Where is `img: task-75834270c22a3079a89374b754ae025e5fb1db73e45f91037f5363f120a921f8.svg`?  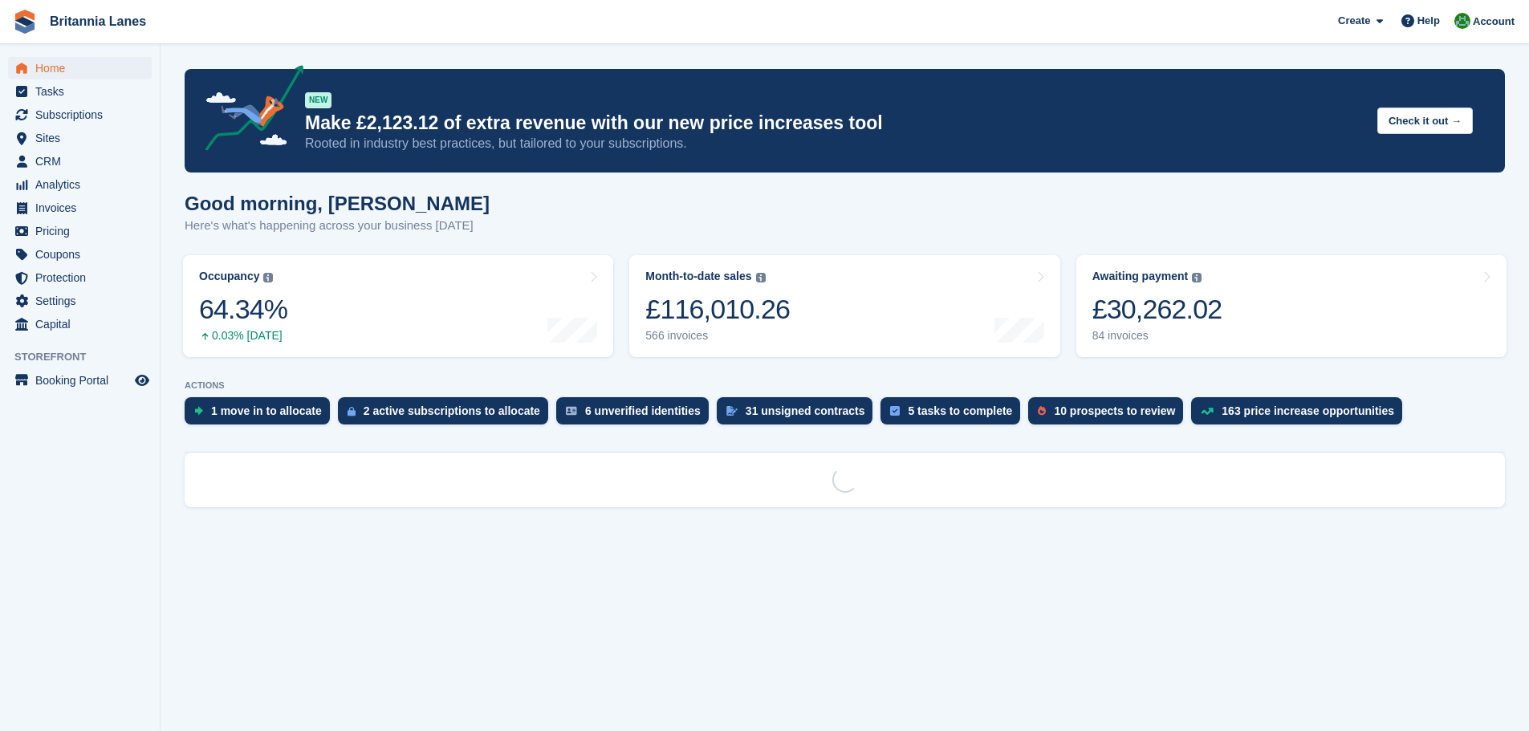 img: task-75834270c22a3079a89374b754ae025e5fb1db73e45f91037f5363f120a921f8.svg is located at coordinates (895, 411).